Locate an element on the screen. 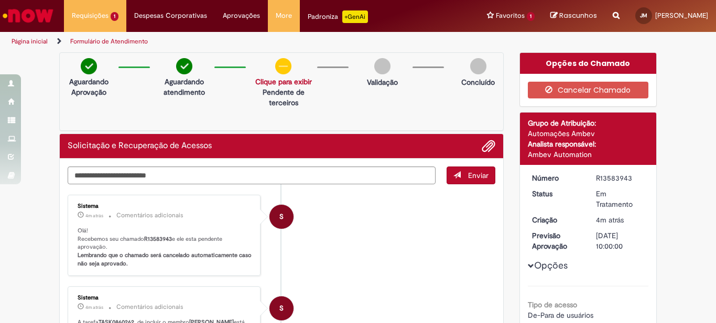 This screenshot has width=716, height=323. dt: Número is located at coordinates (556, 178).